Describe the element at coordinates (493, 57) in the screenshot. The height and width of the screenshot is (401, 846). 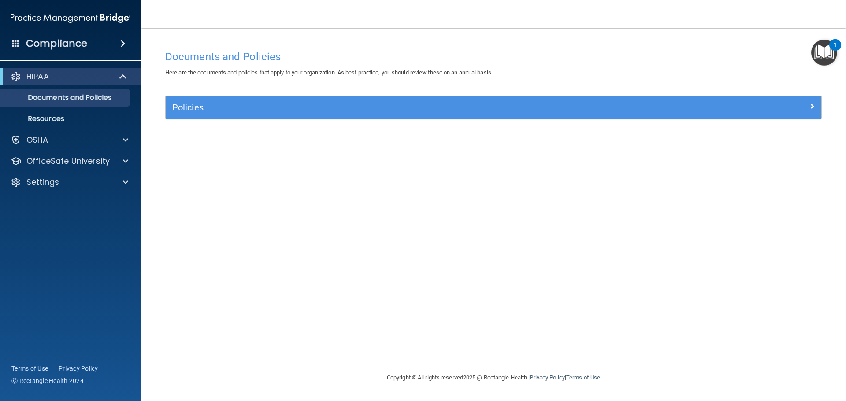
I see `h4: Documents and Policies` at that location.